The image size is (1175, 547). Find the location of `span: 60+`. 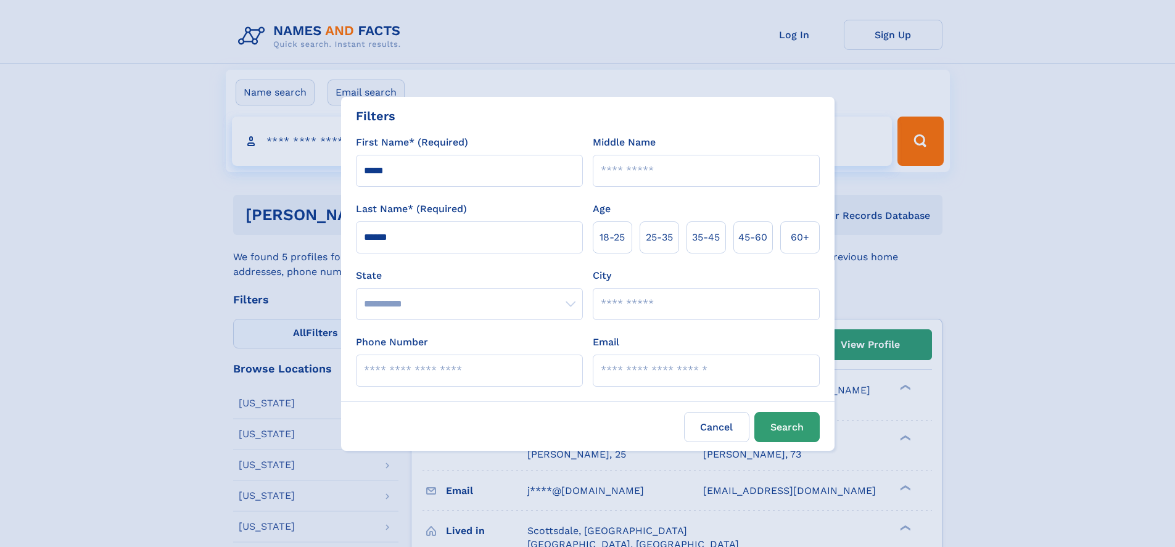

span: 60+ is located at coordinates (800, 238).